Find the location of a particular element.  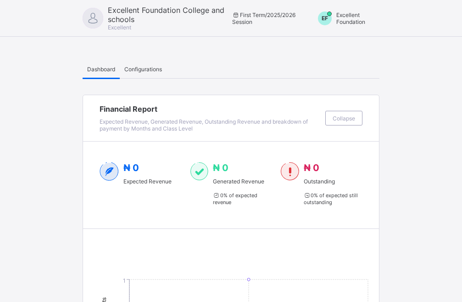

span: 0 % of expected revenue is located at coordinates (235, 198).